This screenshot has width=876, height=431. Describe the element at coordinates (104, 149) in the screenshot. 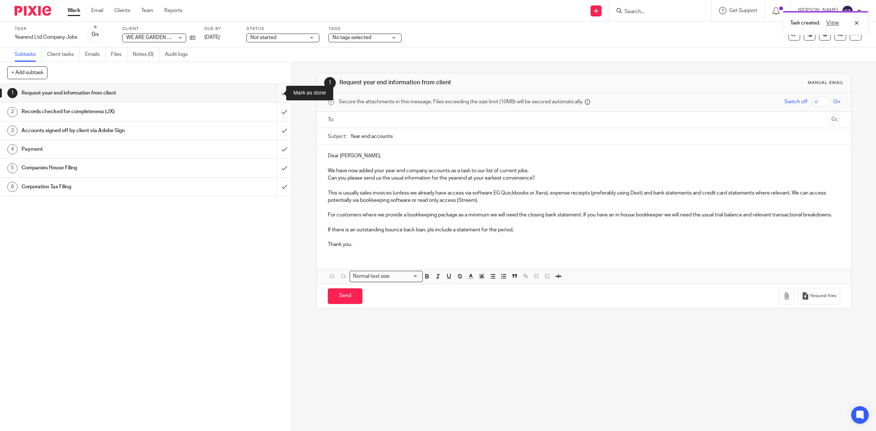

I see `h1: Payment` at that location.